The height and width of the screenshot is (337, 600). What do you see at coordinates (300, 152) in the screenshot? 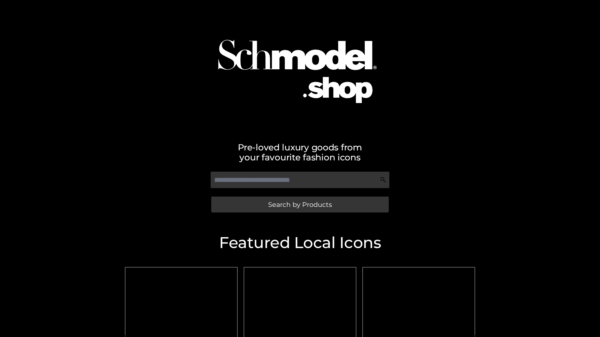
I see `h2: Pre-loved luxury goods from your favourite fashion icons` at bounding box center [300, 152].